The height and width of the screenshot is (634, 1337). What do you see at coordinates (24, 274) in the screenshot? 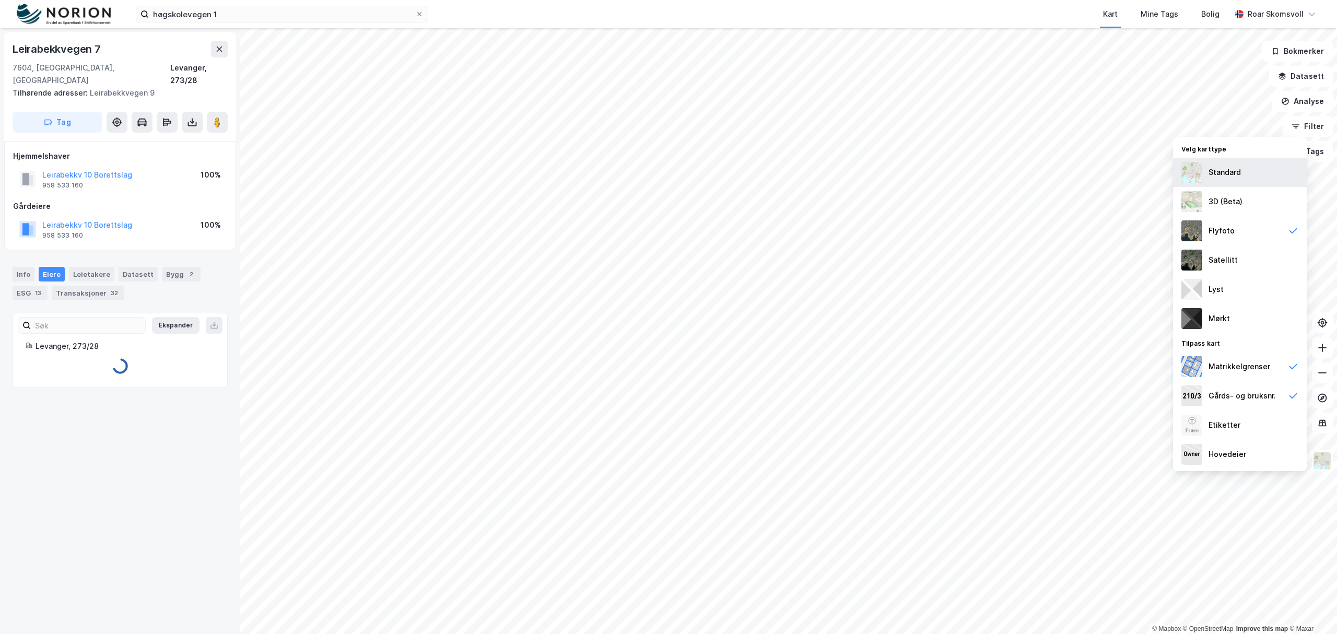
I see `div: Info` at bounding box center [24, 274].